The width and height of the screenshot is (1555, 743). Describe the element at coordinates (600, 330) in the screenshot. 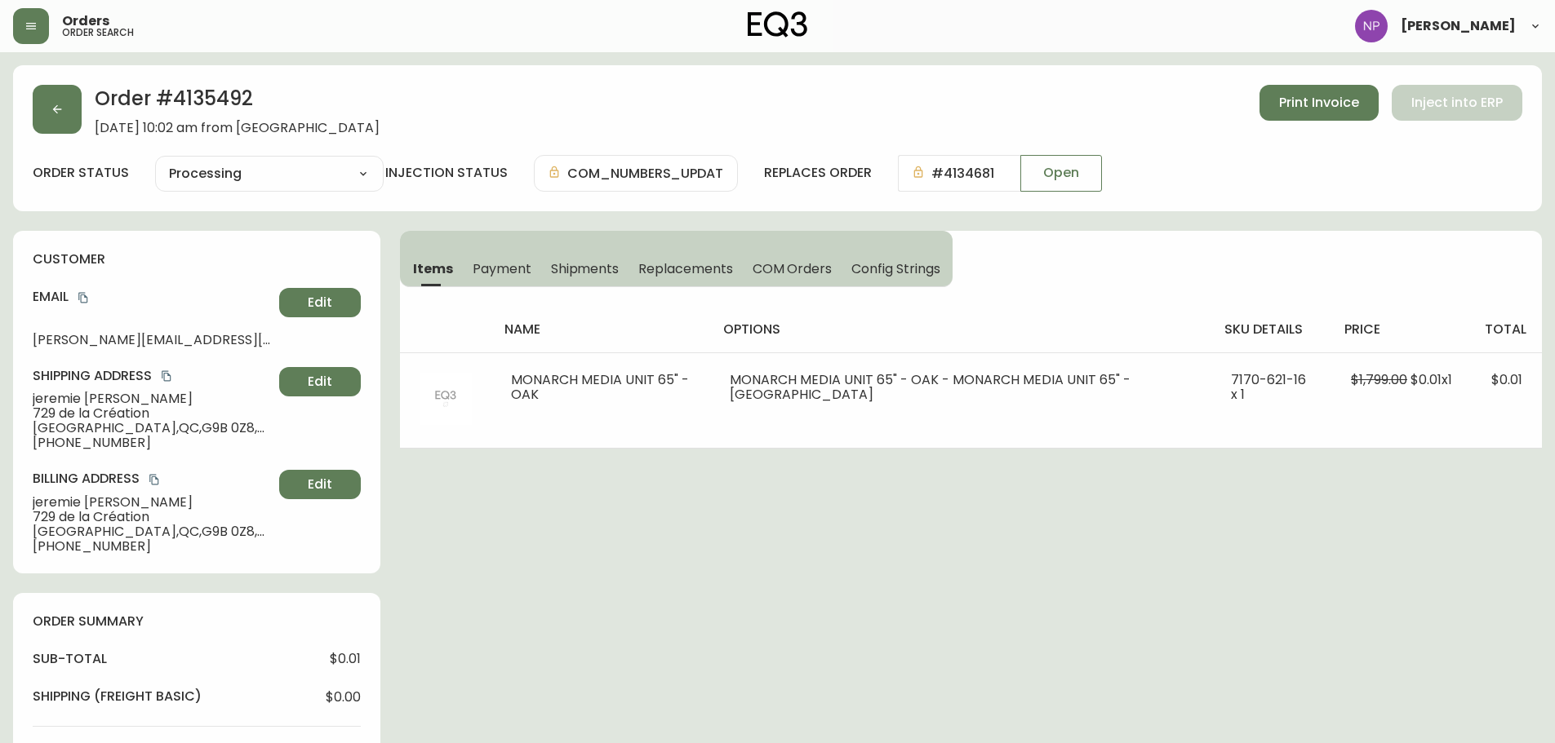

I see `h4: name` at that location.